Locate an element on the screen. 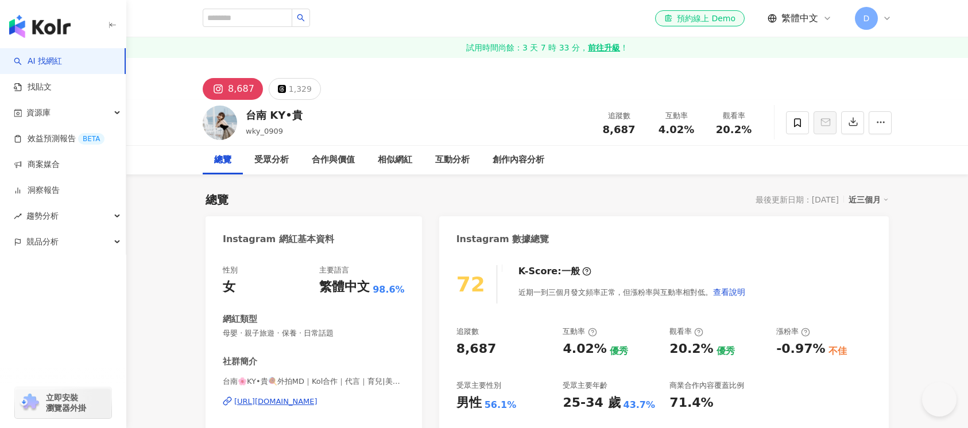  a: 試用時間尚餘：3 天 7 時 33 分，前往升級！ is located at coordinates (547, 48).